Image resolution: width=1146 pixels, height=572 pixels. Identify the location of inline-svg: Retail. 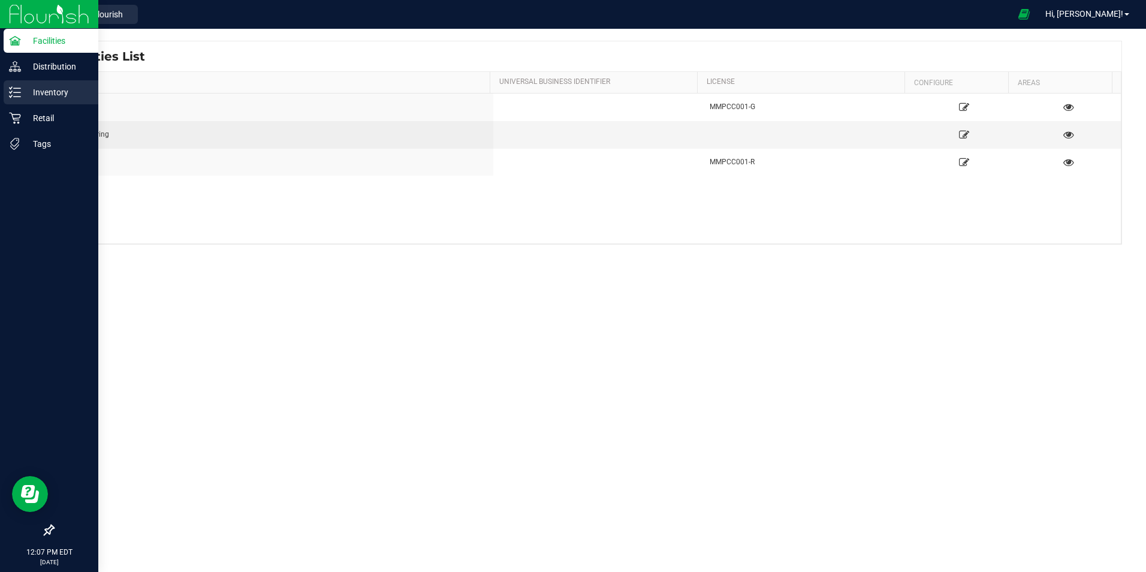
(15, 118).